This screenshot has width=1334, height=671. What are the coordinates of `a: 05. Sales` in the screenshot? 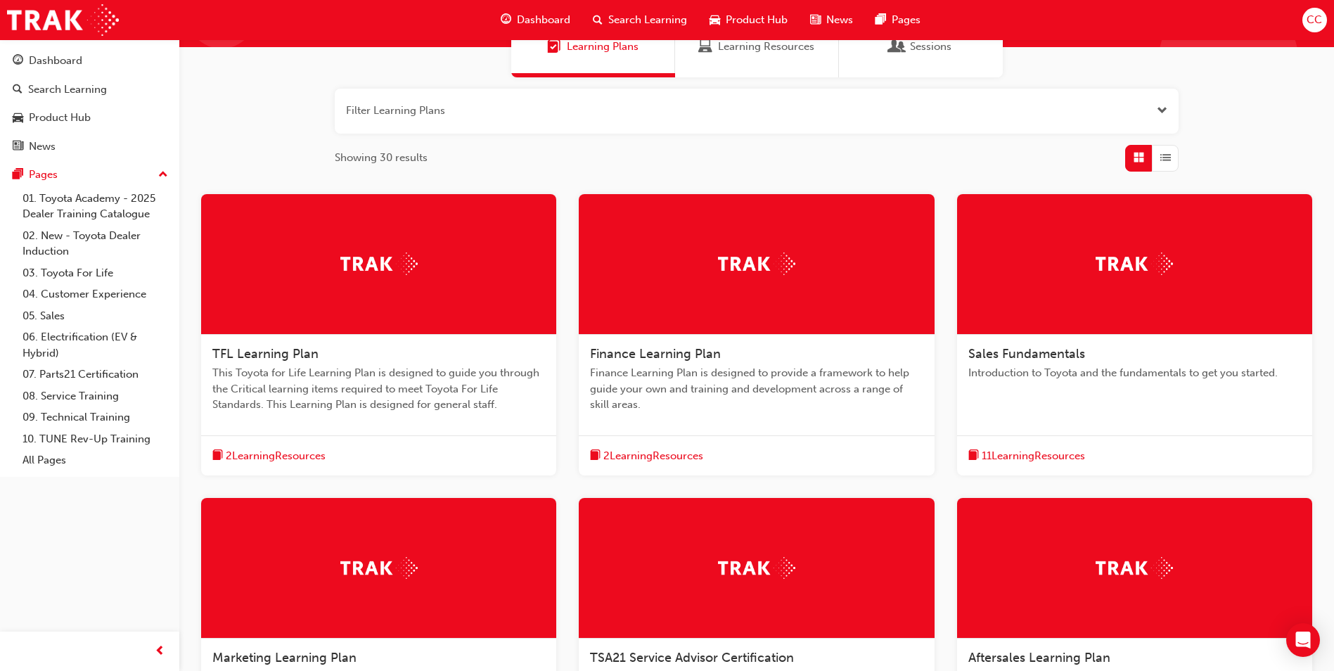 It's located at (95, 316).